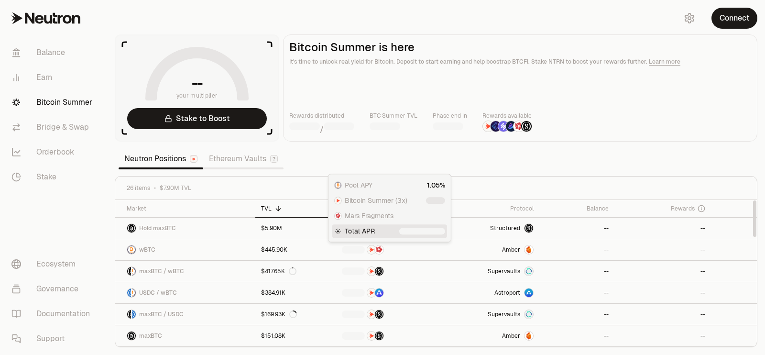 This screenshot has height=355, width=765. Describe the element at coordinates (272, 228) in the screenshot. I see `div: $5.90M` at that location.